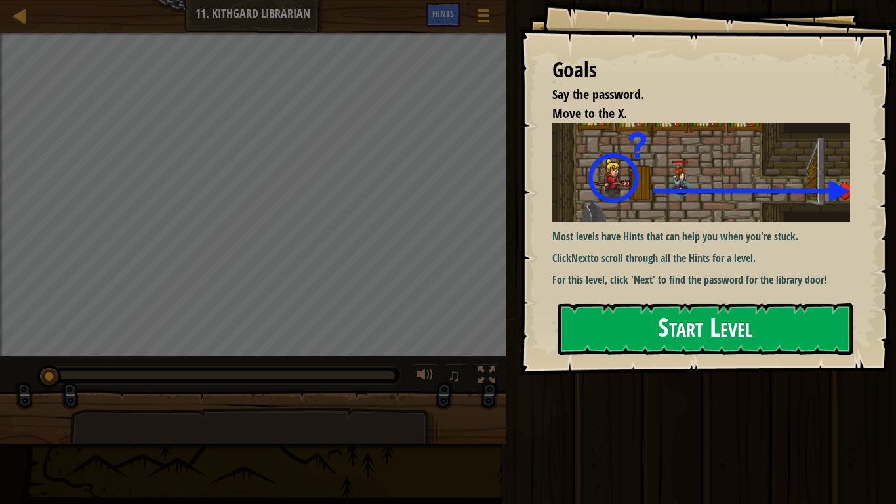 This screenshot has width=896, height=504. Describe the element at coordinates (701, 70) in the screenshot. I see `div: Goals` at that location.